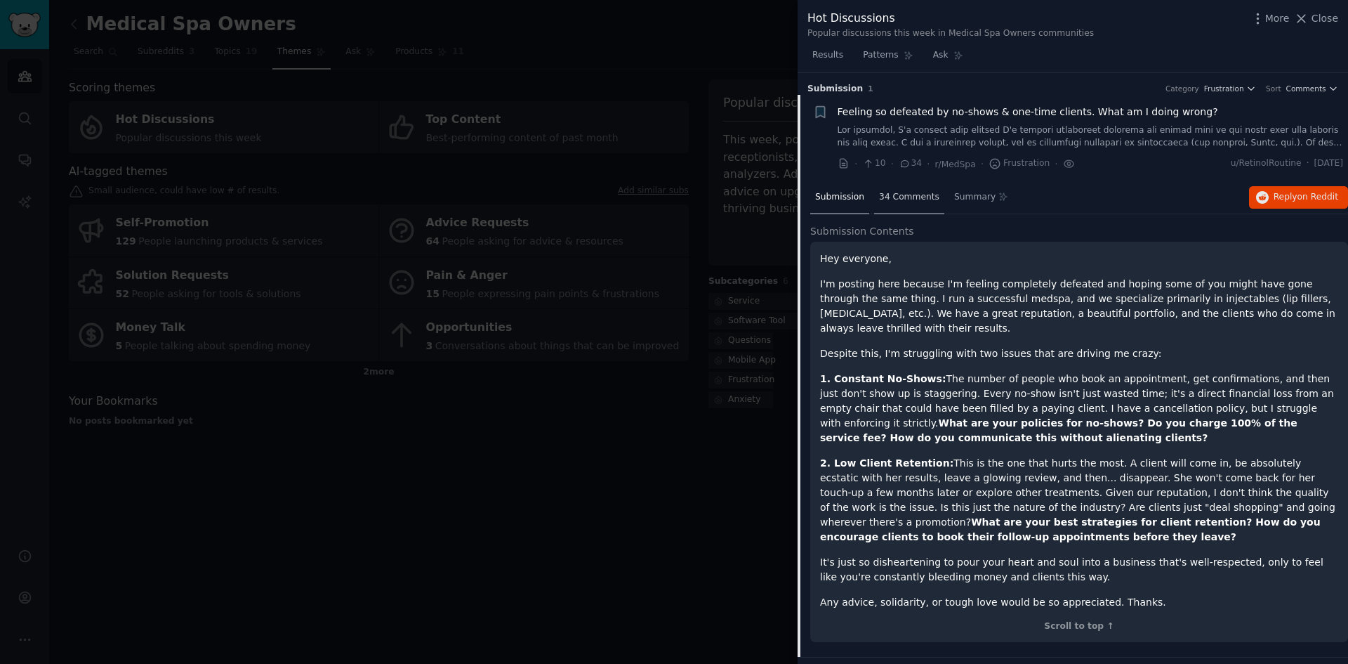 Image resolution: width=1348 pixels, height=664 pixels. Describe the element at coordinates (1028, 112) in the screenshot. I see `a: Feeling so defeated by no-shows & one-time clients. What am I doing wrong?` at that location.